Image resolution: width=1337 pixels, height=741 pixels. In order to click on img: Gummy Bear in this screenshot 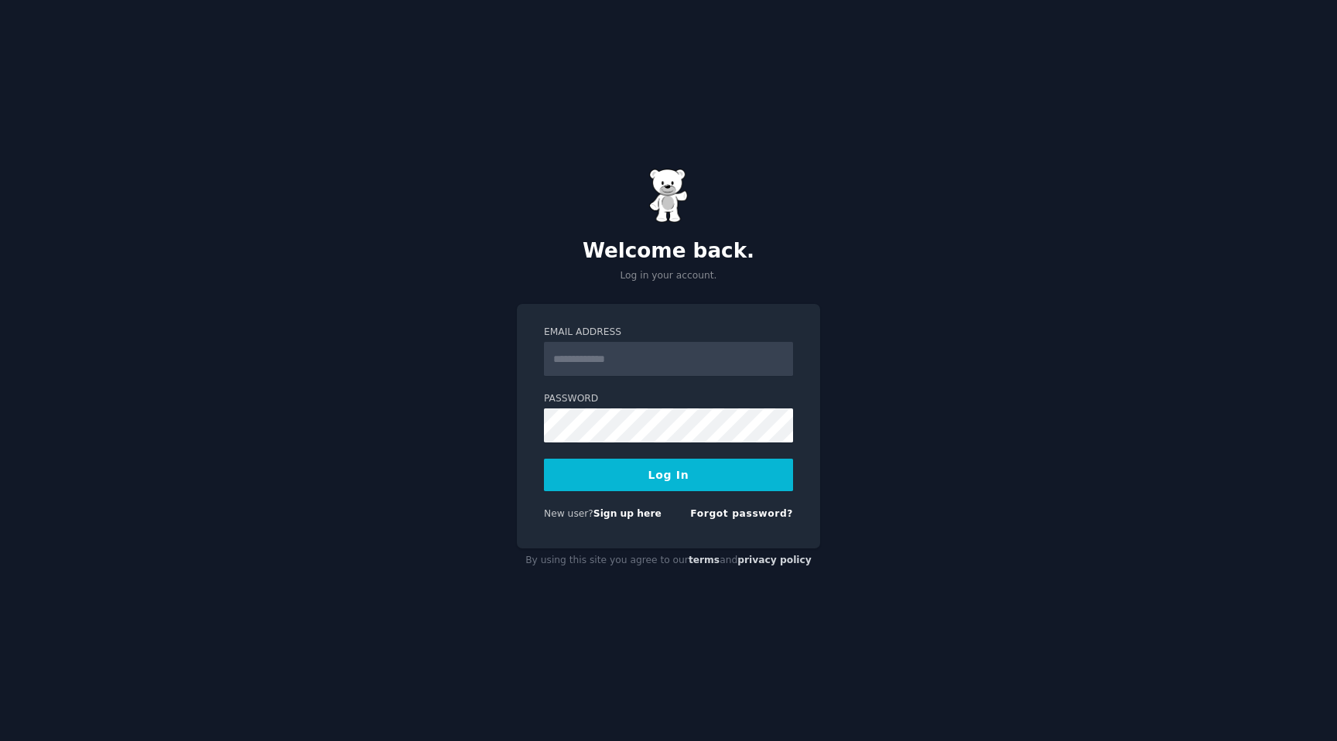, I will do `click(668, 196)`.